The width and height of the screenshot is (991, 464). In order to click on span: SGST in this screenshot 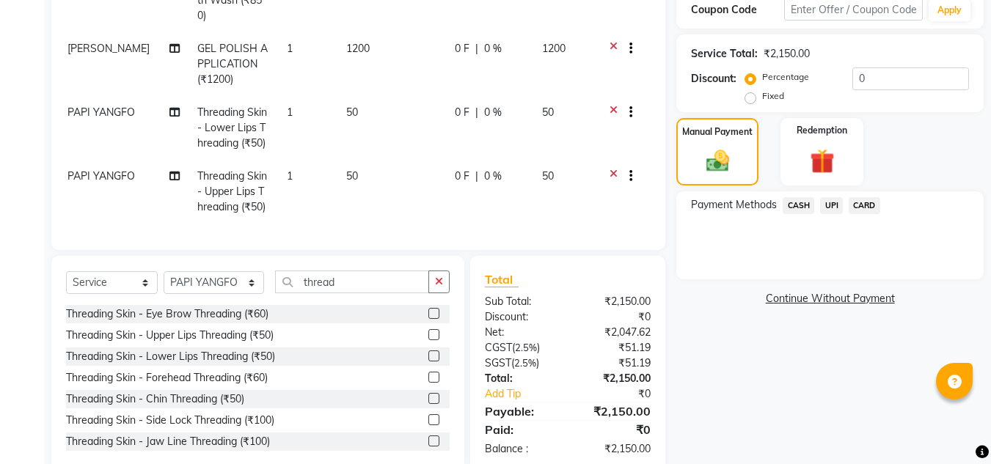, I will do `click(498, 363)`.